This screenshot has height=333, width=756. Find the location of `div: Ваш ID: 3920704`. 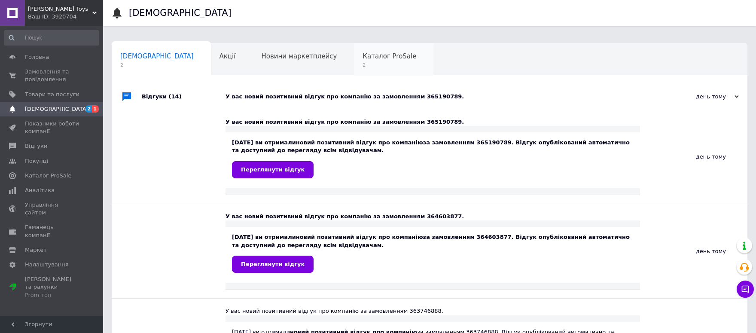

div: Ваш ID: 3920704 is located at coordinates (65, 17).